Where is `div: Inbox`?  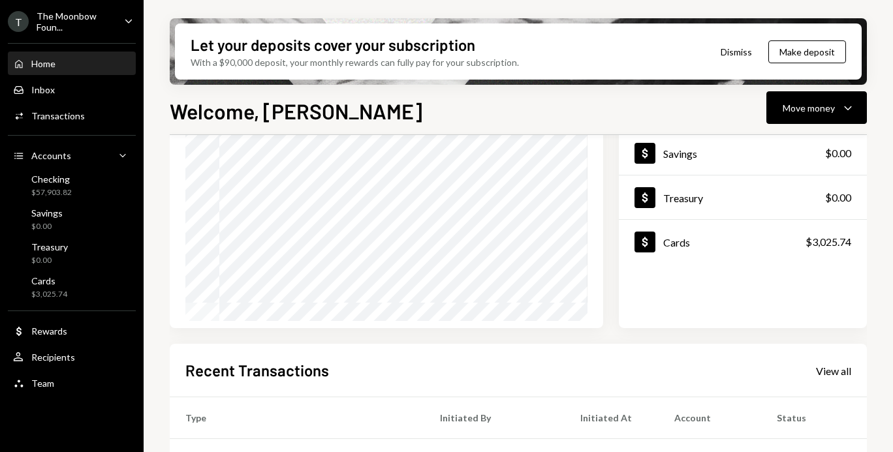 div: Inbox is located at coordinates (43, 89).